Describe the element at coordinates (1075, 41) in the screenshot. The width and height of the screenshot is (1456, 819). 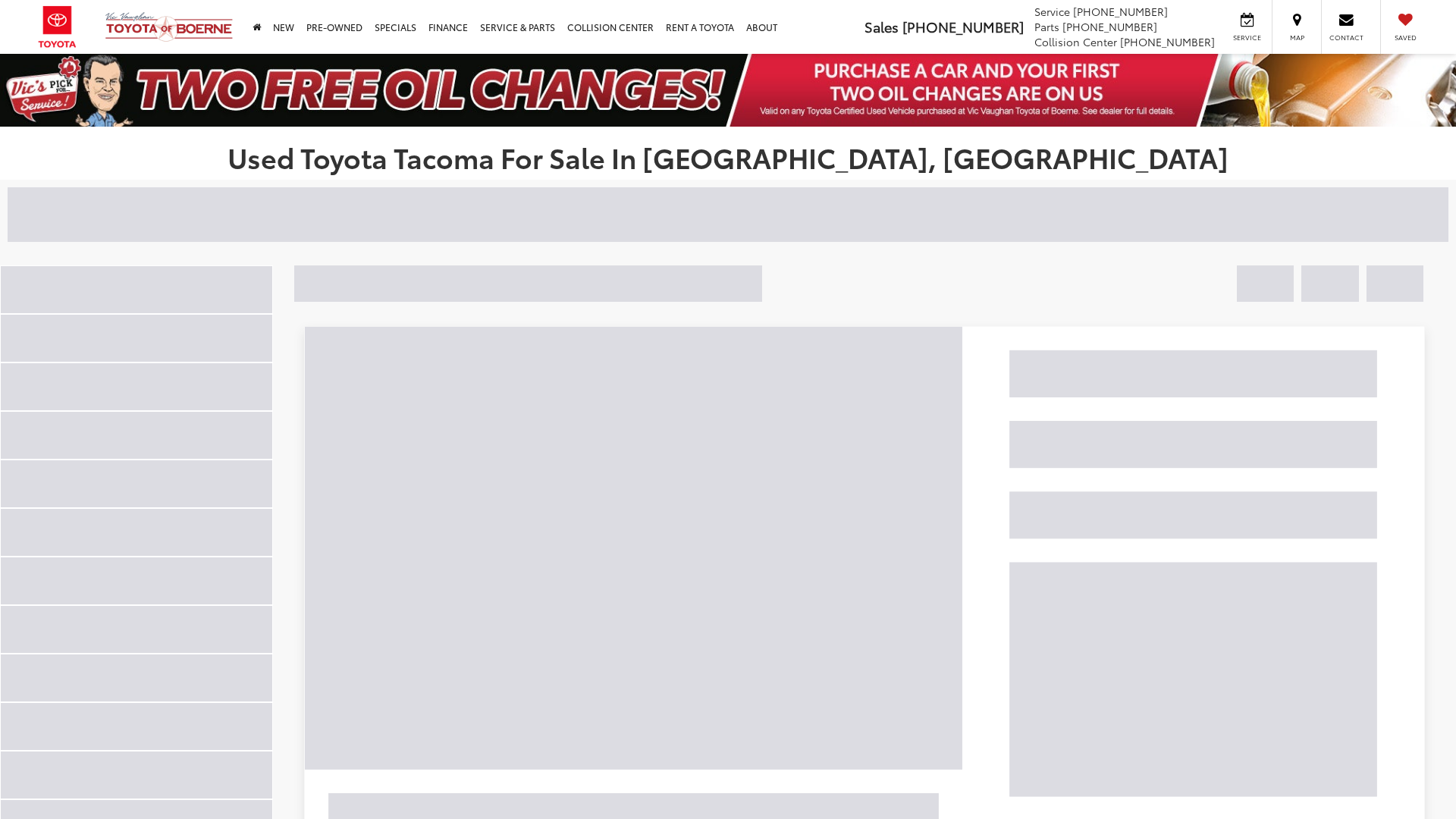
I see `span: Collision Center` at that location.